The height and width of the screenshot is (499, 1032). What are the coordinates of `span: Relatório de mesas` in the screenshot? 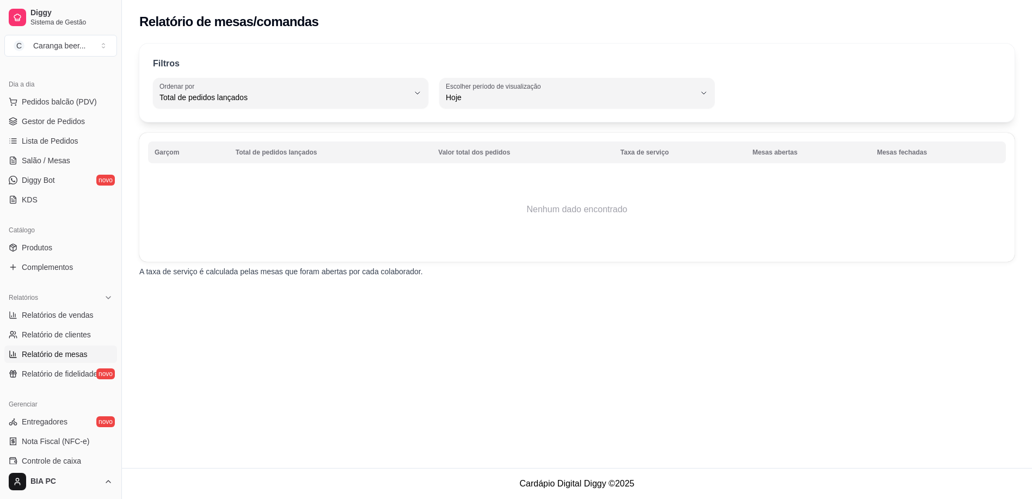 It's located at (54, 354).